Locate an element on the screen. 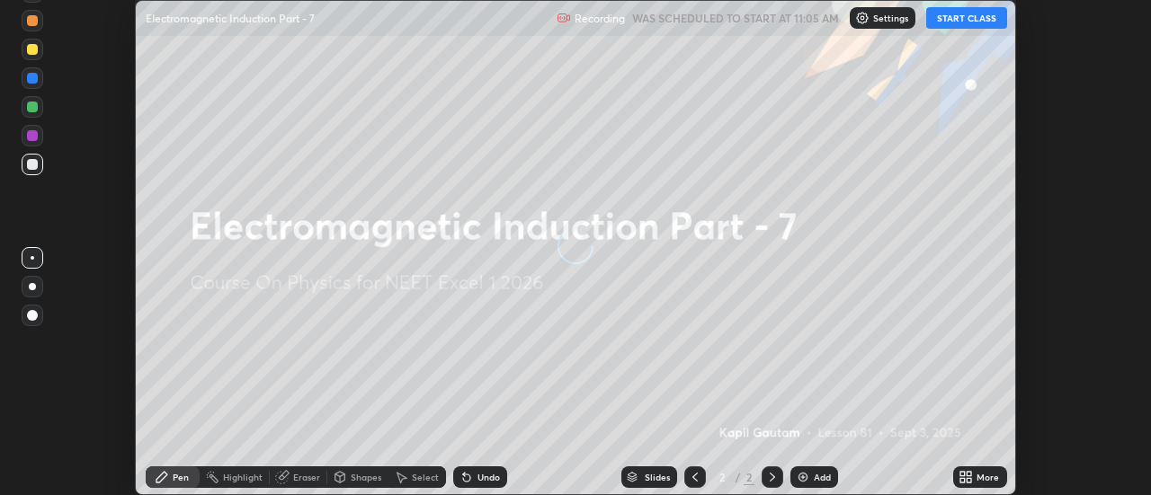  div: Shapes is located at coordinates (366, 477).